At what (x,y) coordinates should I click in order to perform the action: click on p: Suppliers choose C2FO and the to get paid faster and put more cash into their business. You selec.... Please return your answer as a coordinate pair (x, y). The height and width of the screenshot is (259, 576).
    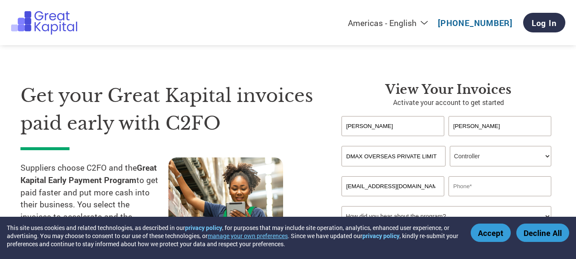
    Looking at the image, I should click on (94, 198).